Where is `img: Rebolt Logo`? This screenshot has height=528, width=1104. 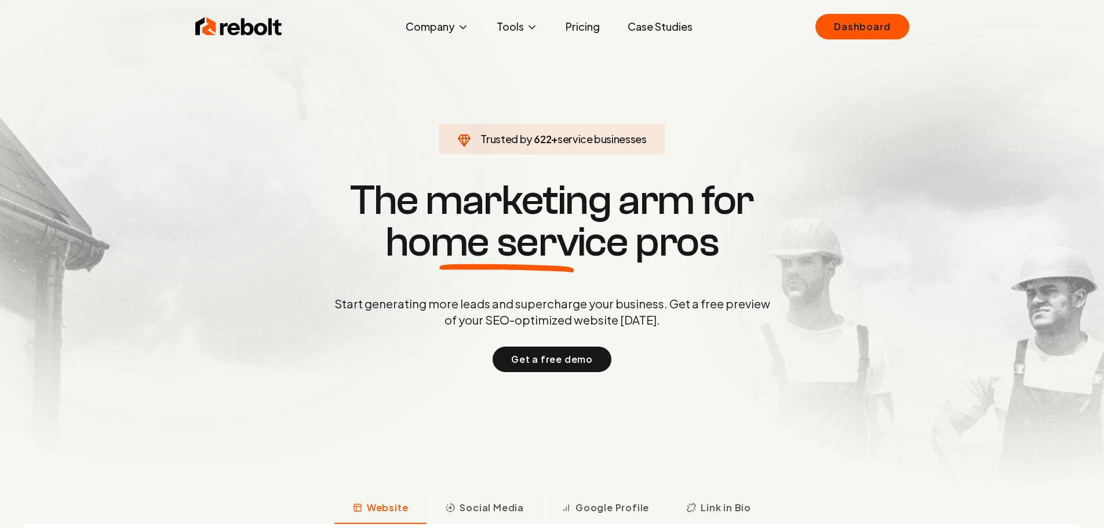
img: Rebolt Logo is located at coordinates (239, 27).